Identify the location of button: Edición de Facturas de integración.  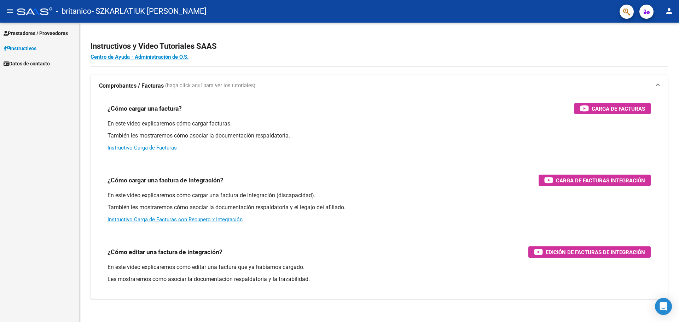
(590, 252).